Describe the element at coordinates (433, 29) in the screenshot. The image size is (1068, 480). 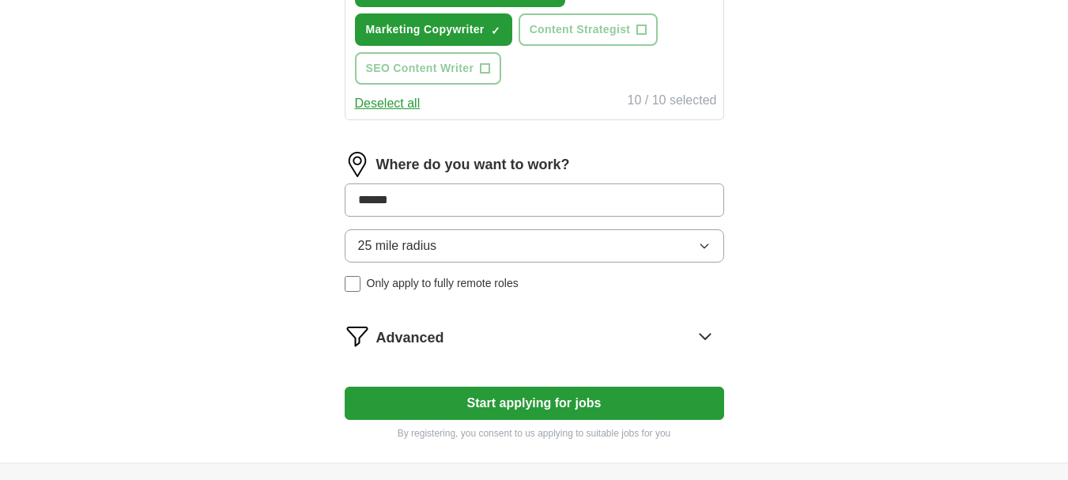
I see `button: Marketing Copywriter✓` at that location.